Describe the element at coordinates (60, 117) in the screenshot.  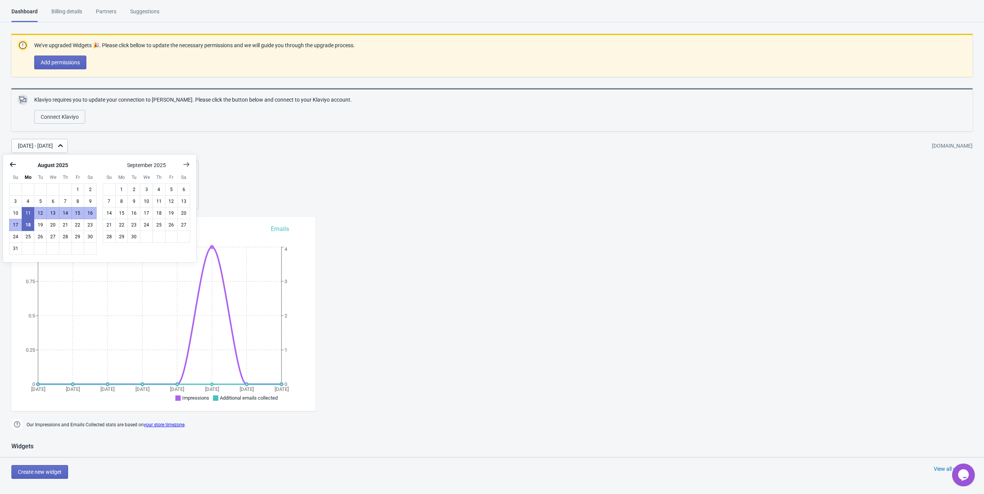
I see `span: Connect Klaviyo` at that location.